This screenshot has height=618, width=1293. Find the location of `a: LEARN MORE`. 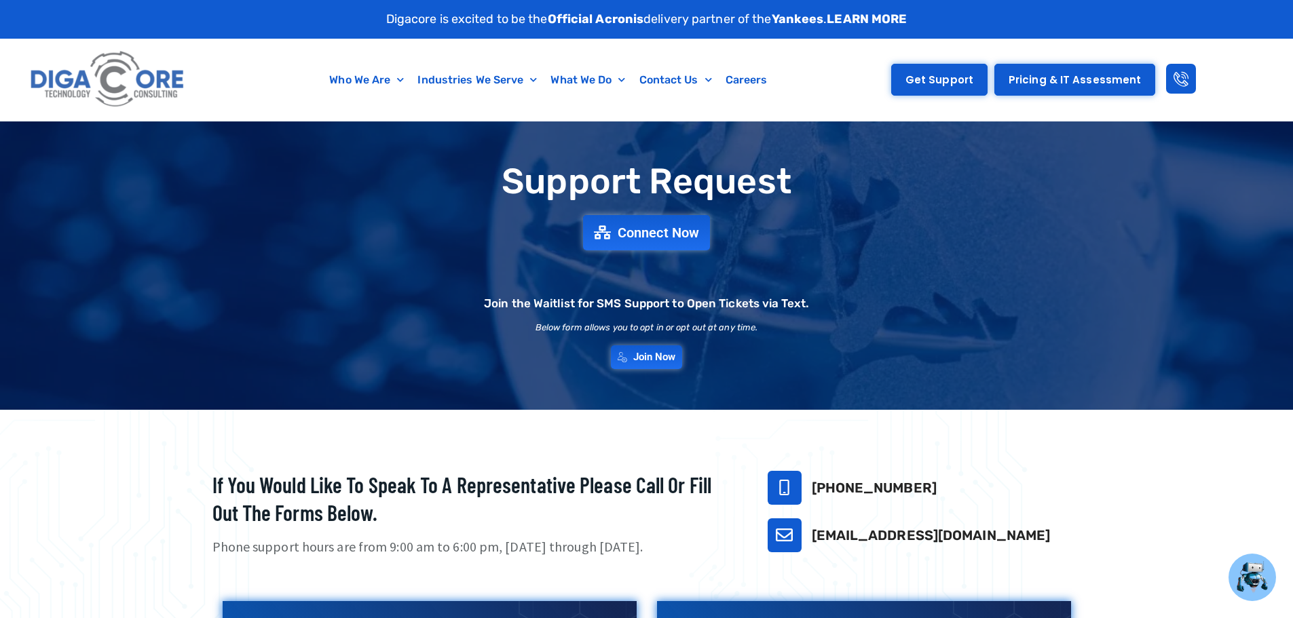

a: LEARN MORE is located at coordinates (866, 19).